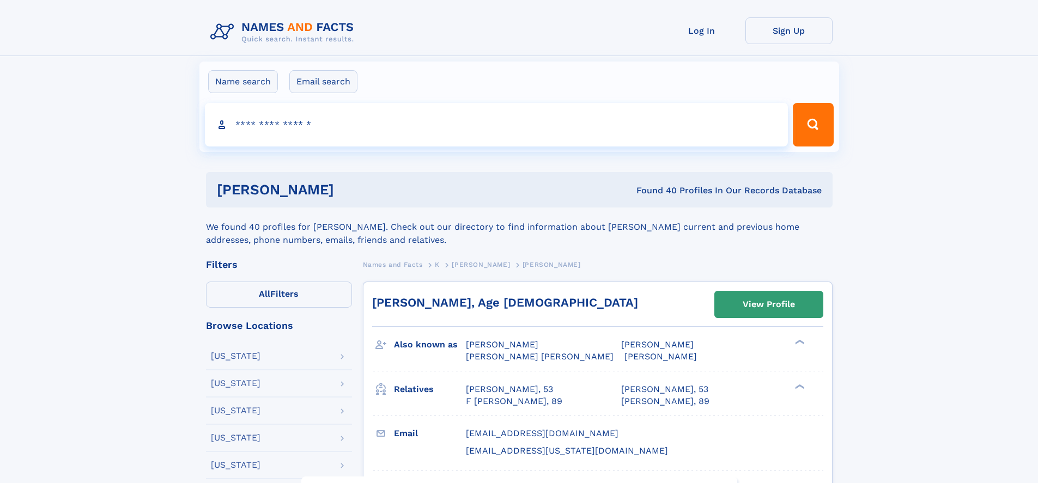 The width and height of the screenshot is (1038, 483). What do you see at coordinates (813, 125) in the screenshot?
I see `button: Search Button` at bounding box center [813, 125].